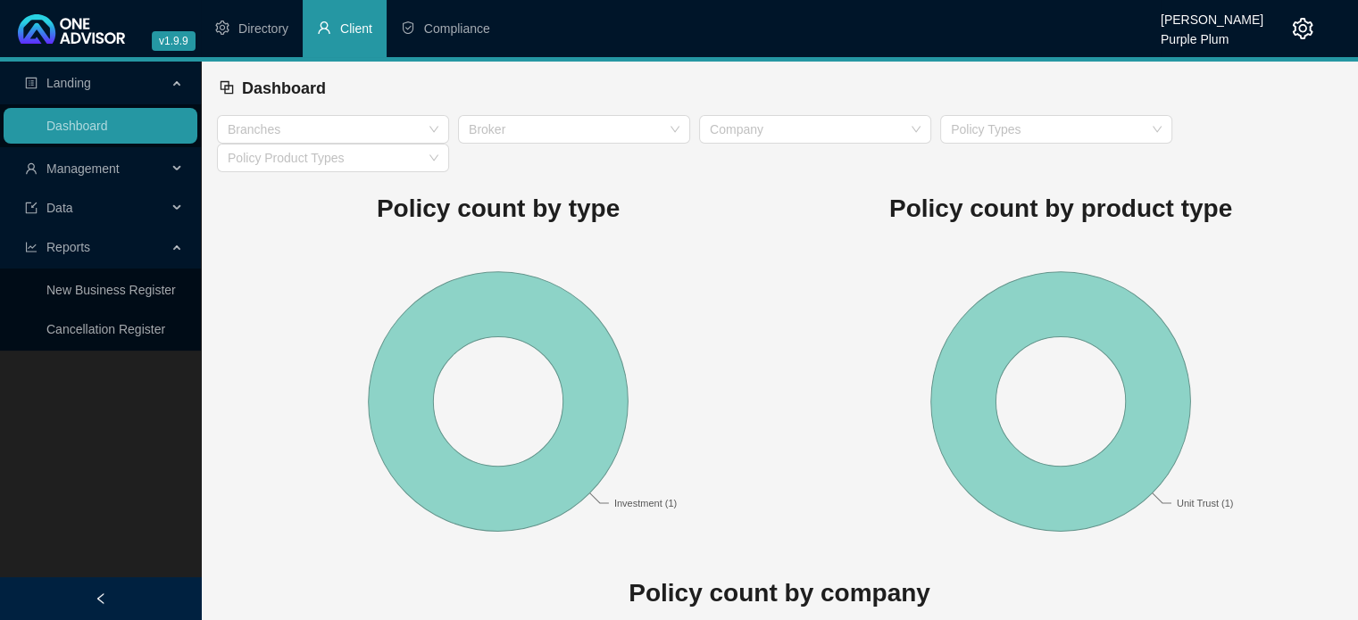 The height and width of the screenshot is (620, 1358). I want to click on text: Unit Trust (1), so click(1205, 503).